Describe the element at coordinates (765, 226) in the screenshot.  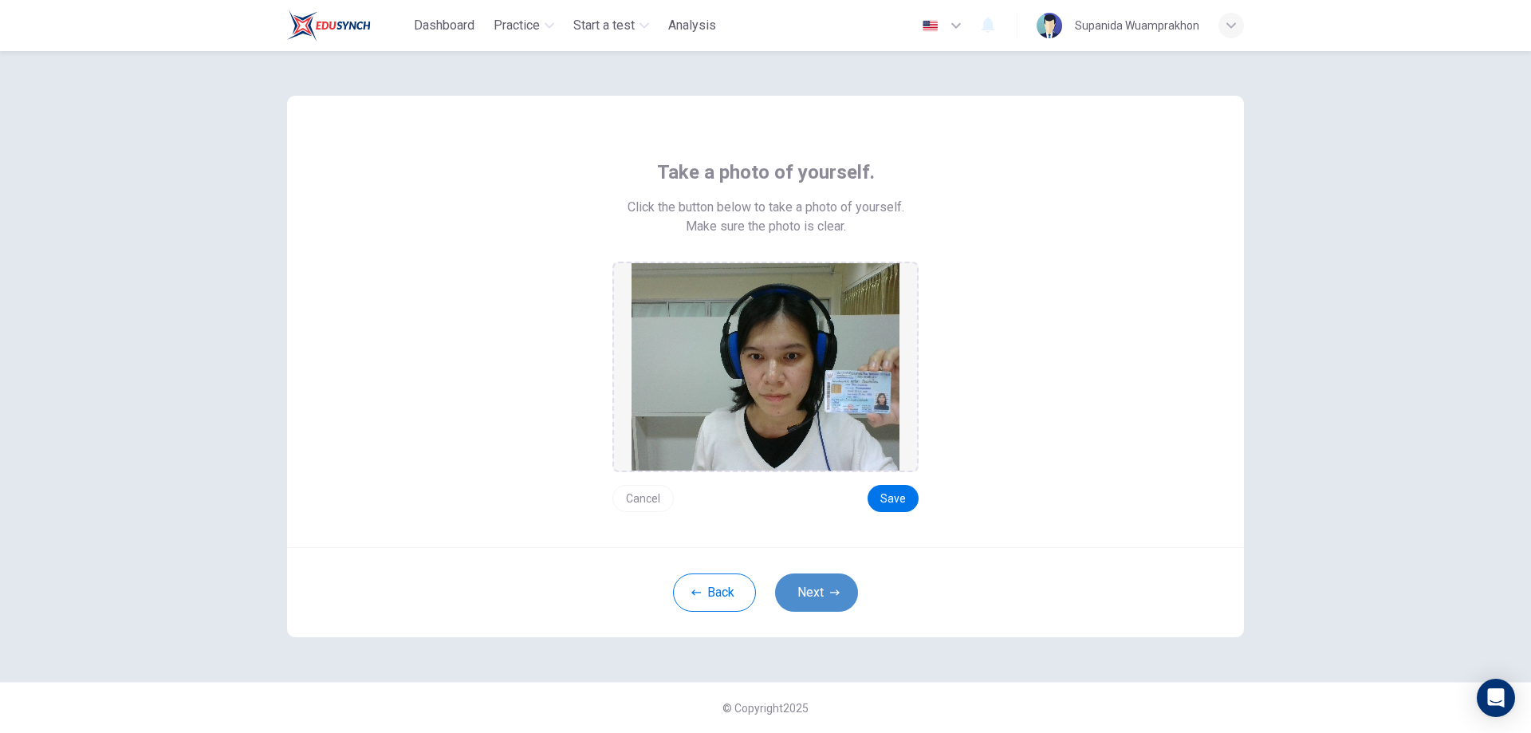
I see `span: Make sure the photo is clear.` at that location.